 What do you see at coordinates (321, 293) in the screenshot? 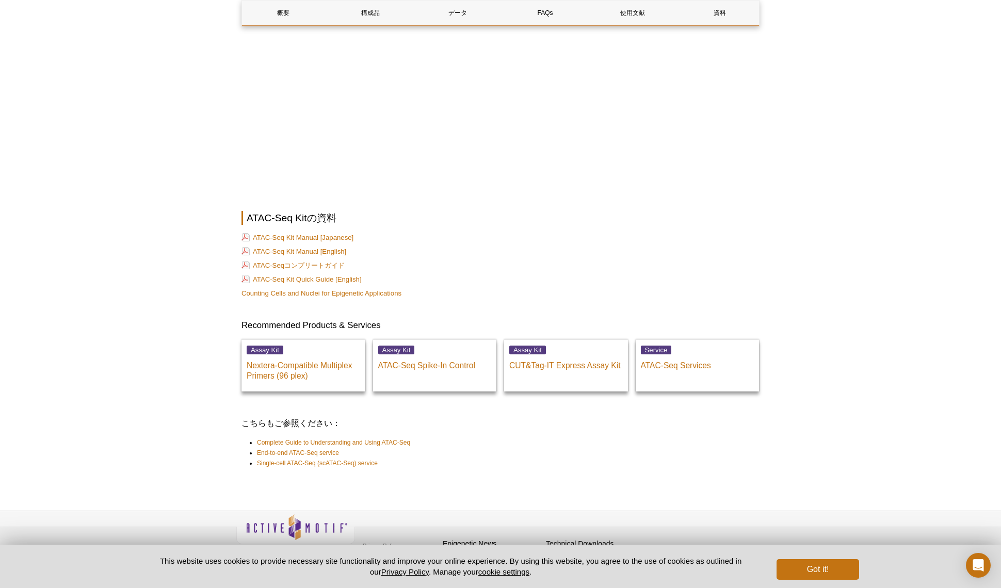
I see `a: Counting Cells and Nuclei for Epigenetic Applications` at bounding box center [321, 293].